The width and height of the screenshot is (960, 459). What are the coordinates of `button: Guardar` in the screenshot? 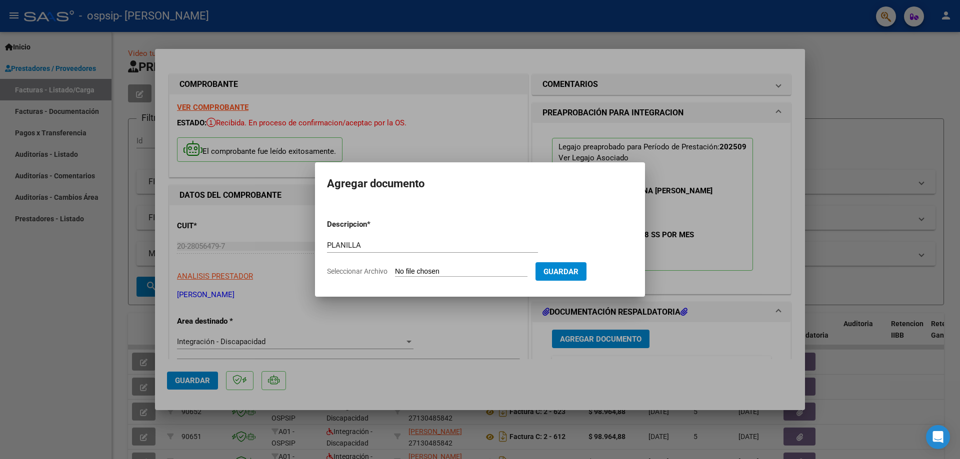 It's located at (561, 271).